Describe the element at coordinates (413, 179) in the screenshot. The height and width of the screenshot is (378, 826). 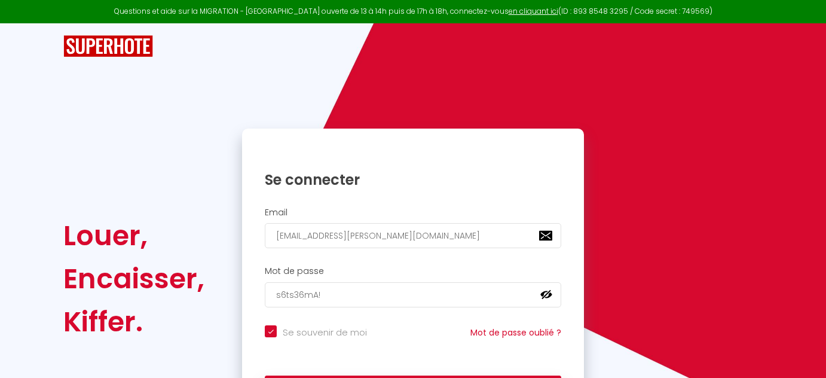
I see `h1: Se connecter` at that location.